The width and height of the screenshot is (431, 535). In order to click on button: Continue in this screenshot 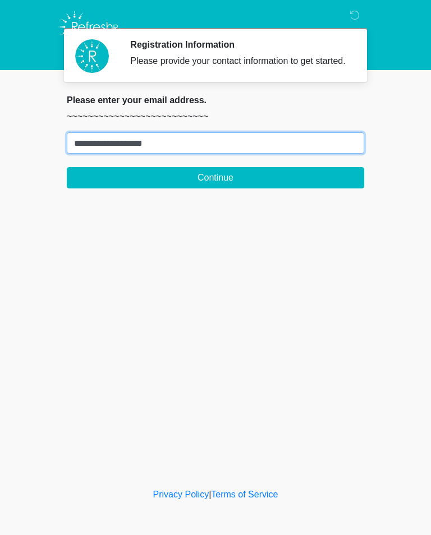, I will do `click(215, 178)`.